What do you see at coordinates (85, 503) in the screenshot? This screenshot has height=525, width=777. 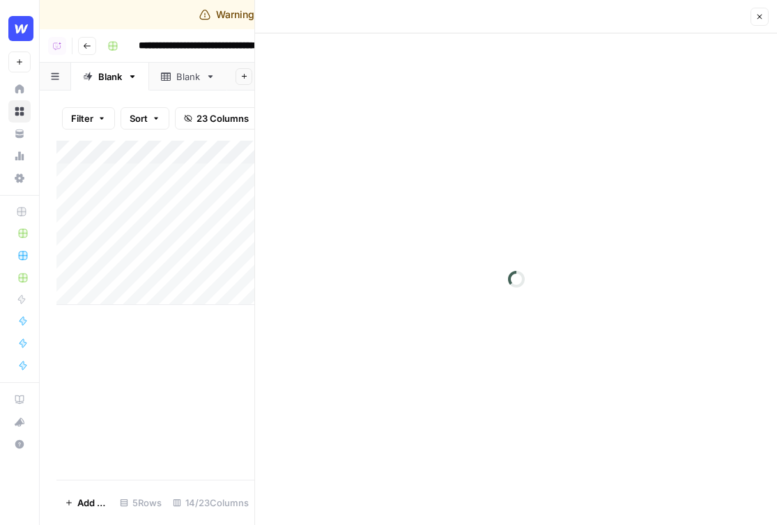 I see `button: Add Row` at bounding box center [85, 503].